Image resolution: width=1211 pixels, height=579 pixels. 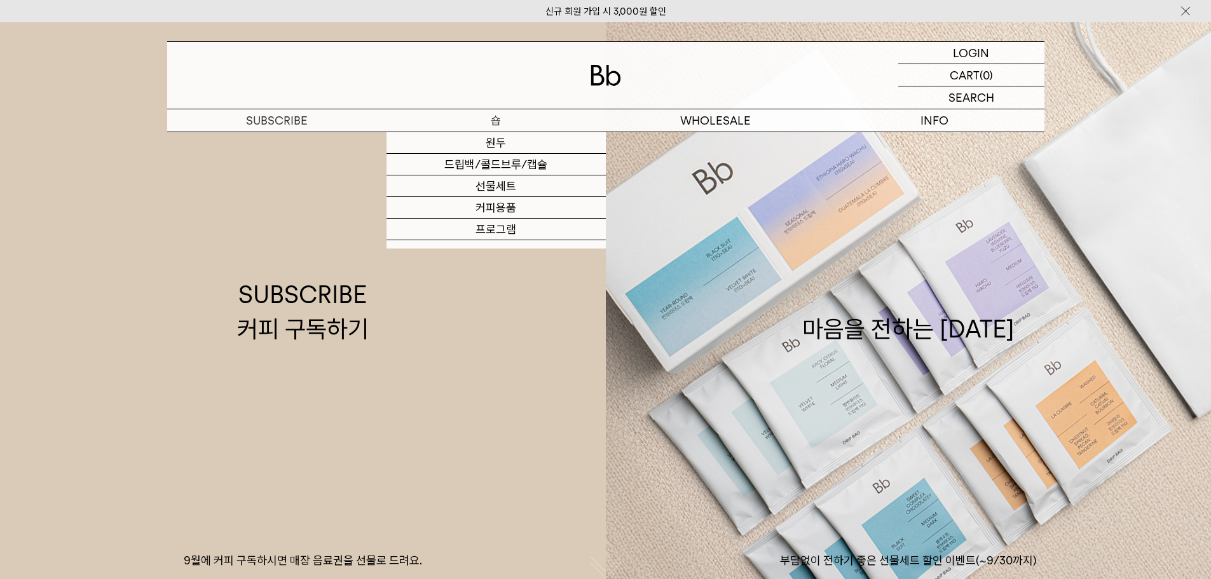 I want to click on p: CART, so click(x=964, y=75).